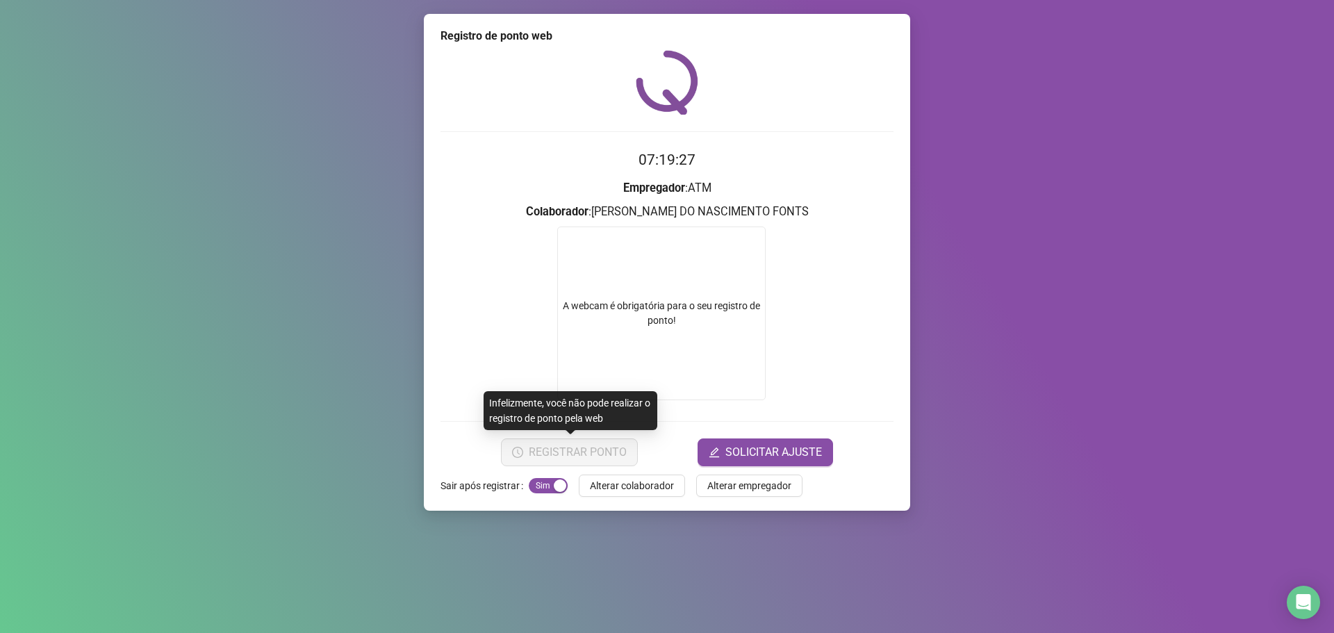 This screenshot has width=1334, height=633. Describe the element at coordinates (654, 188) in the screenshot. I see `strong: Empregador` at that location.